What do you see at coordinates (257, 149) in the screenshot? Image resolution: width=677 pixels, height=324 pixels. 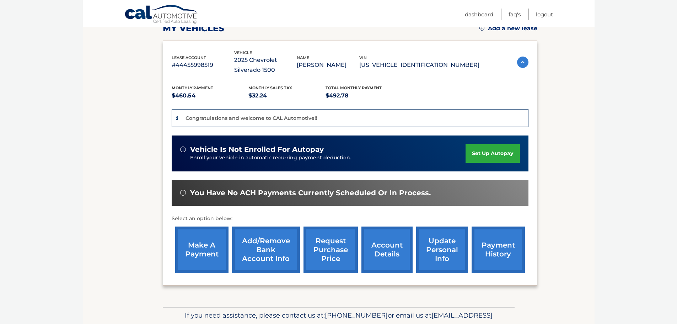 I see `span: vehicle is not enrolled for autopay` at bounding box center [257, 149].